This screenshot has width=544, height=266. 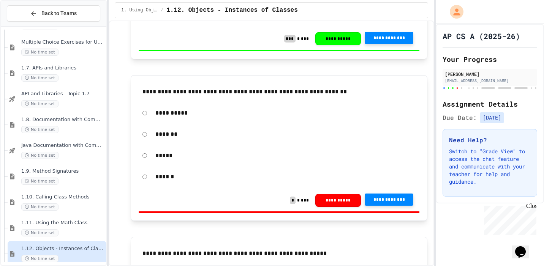 I want to click on div: Chat with us now!Close, so click(x=28, y=25).